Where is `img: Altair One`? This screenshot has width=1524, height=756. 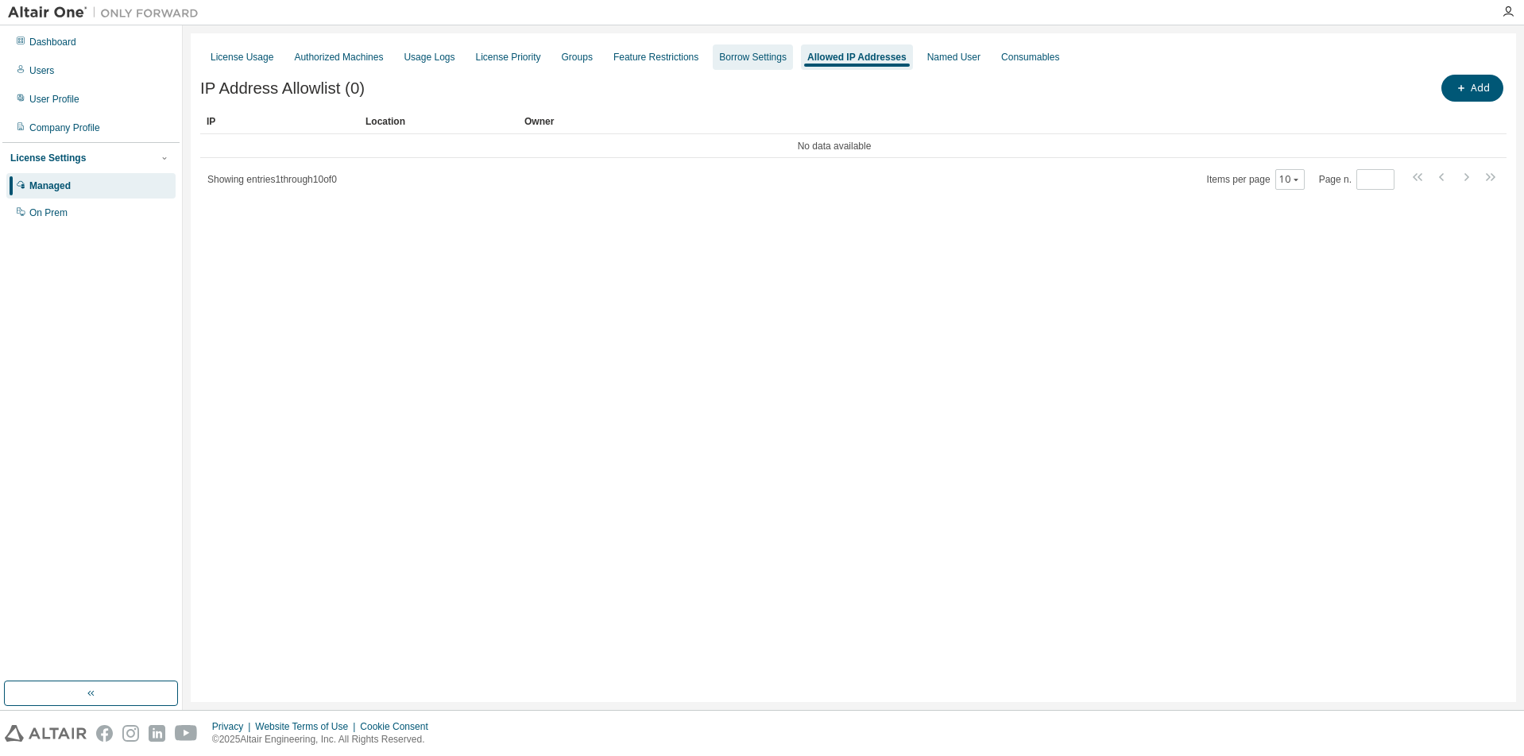 img: Altair One is located at coordinates (107, 13).